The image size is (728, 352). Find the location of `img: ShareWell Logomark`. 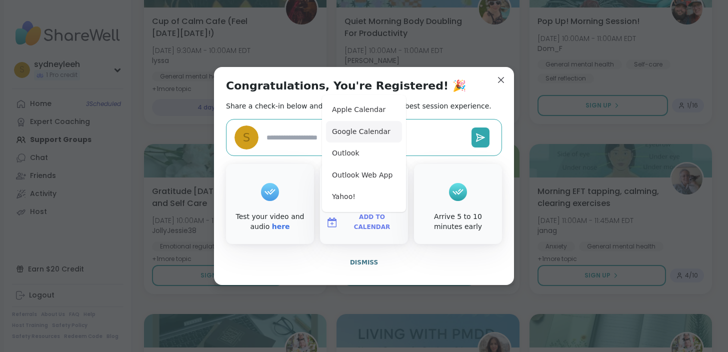

img: ShareWell Logomark is located at coordinates (332, 222).